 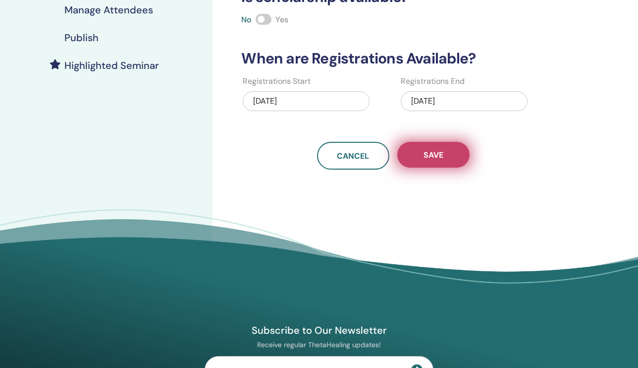 What do you see at coordinates (353, 156) in the screenshot?
I see `span: Cancel` at bounding box center [353, 156].